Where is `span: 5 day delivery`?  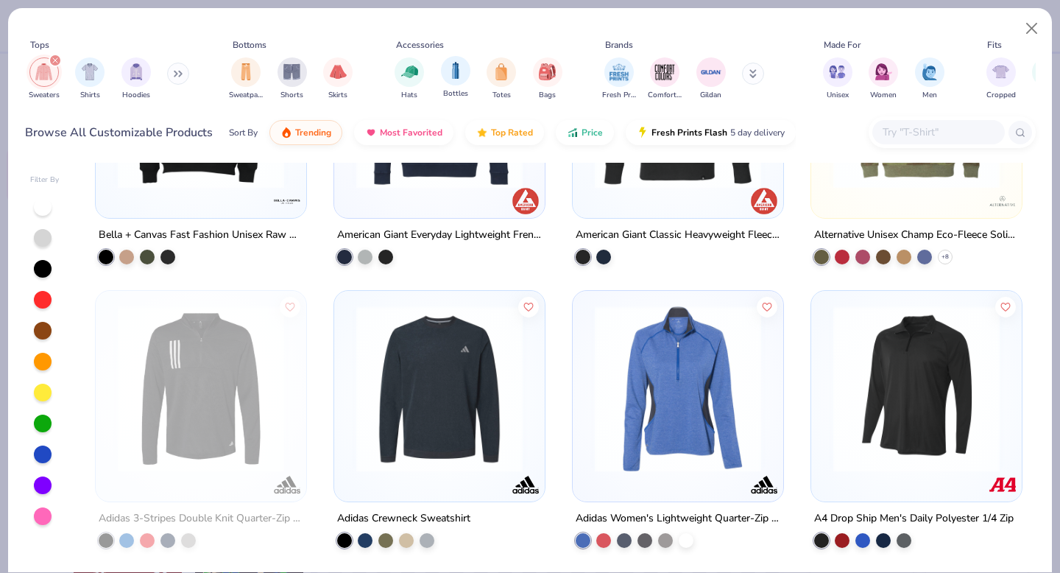 span: 5 day delivery is located at coordinates (757, 132).